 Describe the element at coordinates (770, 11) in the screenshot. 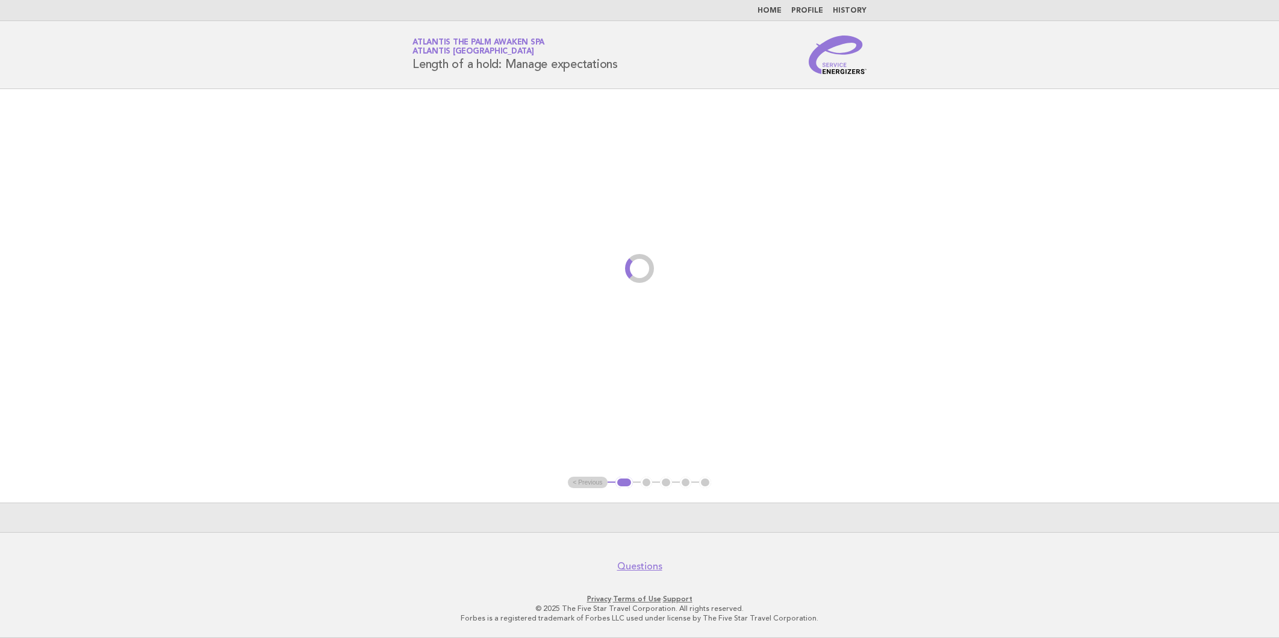

I see `a: Home` at that location.